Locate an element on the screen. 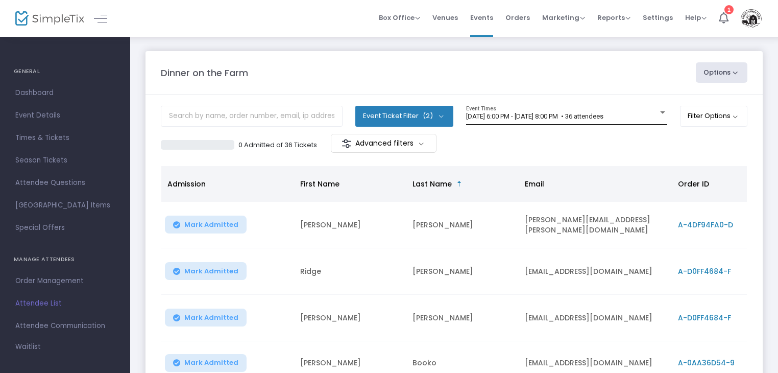  m-panel-title: Dinner on the Farm is located at coordinates (204, 73).